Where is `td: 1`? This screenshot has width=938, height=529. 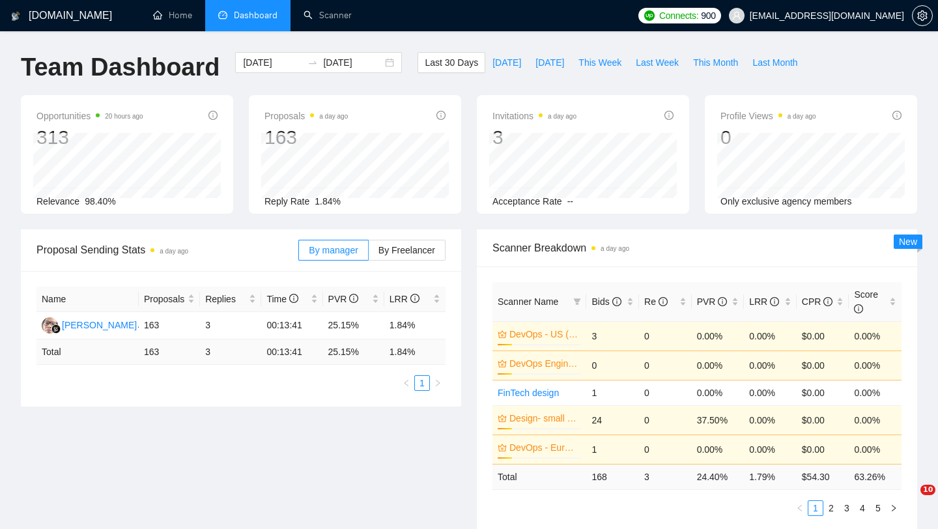
td: 1 is located at coordinates (612, 392).